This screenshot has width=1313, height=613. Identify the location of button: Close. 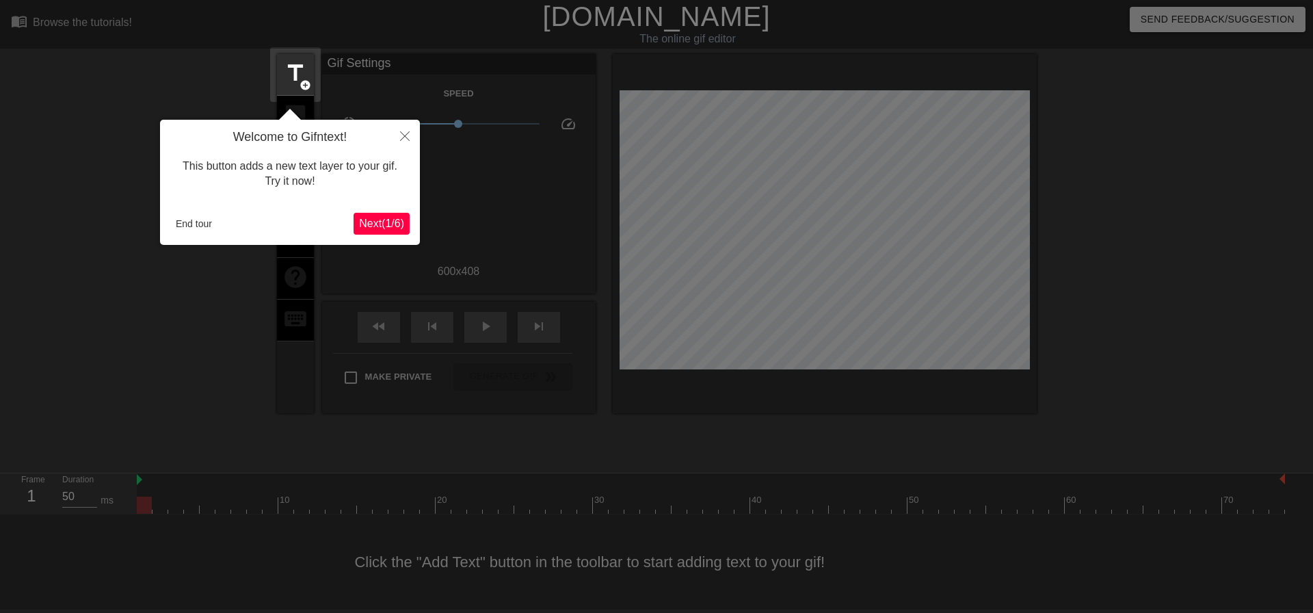
(405, 135).